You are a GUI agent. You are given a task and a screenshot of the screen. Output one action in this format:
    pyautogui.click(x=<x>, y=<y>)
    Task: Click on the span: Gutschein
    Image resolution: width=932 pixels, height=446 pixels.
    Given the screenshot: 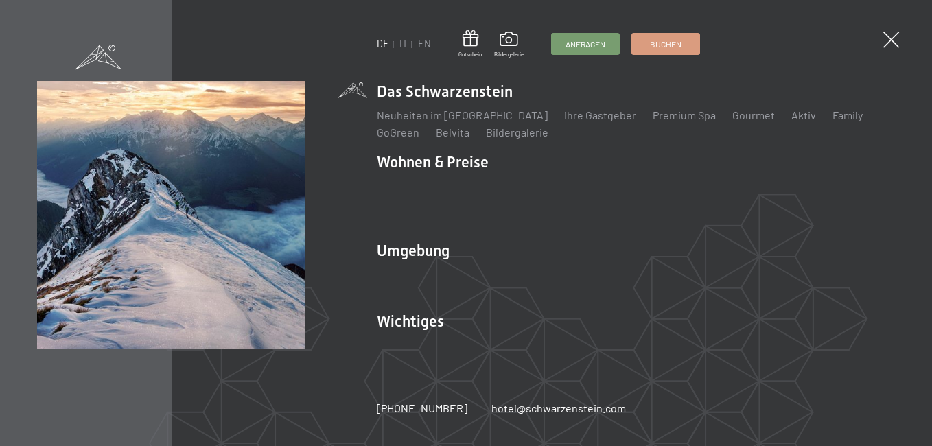 What is the action you would take?
    pyautogui.click(x=470, y=54)
    